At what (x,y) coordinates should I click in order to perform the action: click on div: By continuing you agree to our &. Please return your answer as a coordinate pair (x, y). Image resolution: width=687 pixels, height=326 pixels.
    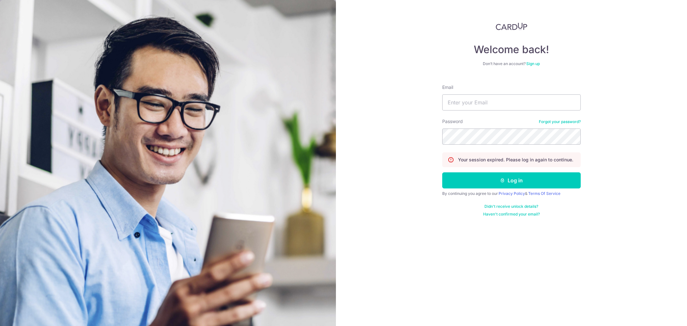
    Looking at the image, I should click on (511, 193).